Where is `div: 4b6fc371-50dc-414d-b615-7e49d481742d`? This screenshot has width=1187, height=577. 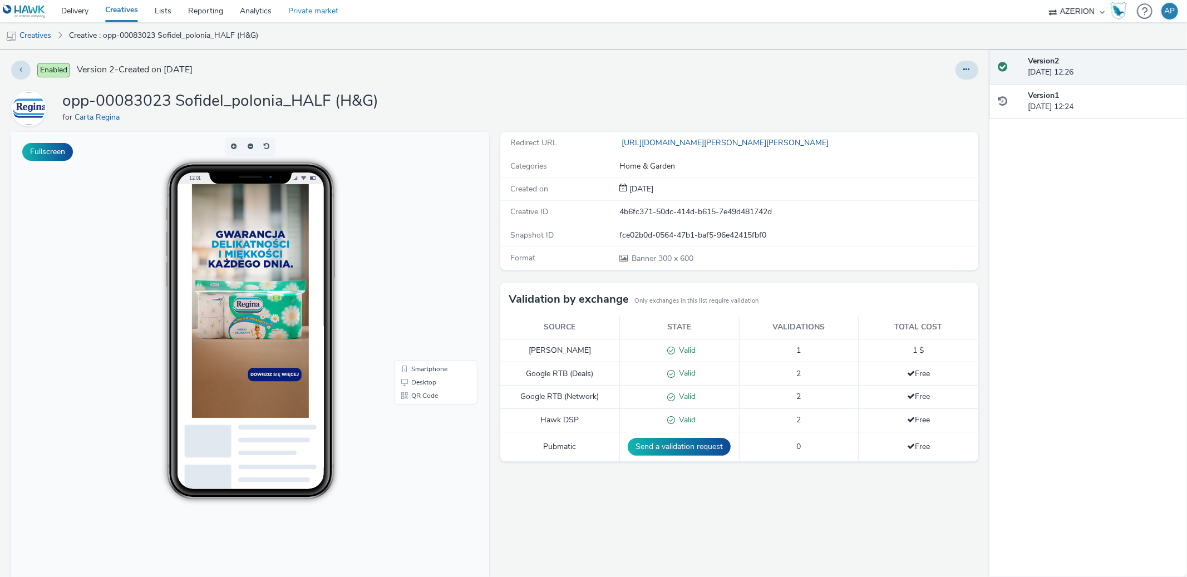
div: 4b6fc371-50dc-414d-b615-7e49d481742d is located at coordinates (798, 212).